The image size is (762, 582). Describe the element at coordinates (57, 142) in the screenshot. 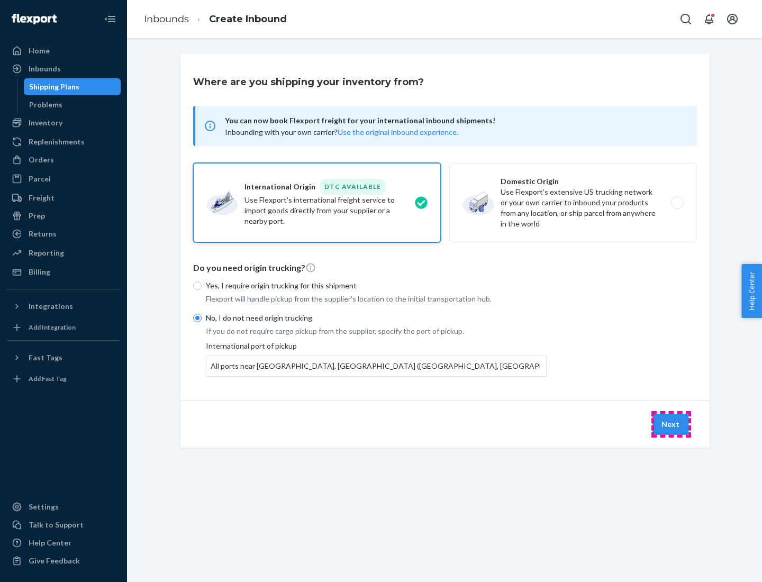

I see `div: Replenishments` at that location.